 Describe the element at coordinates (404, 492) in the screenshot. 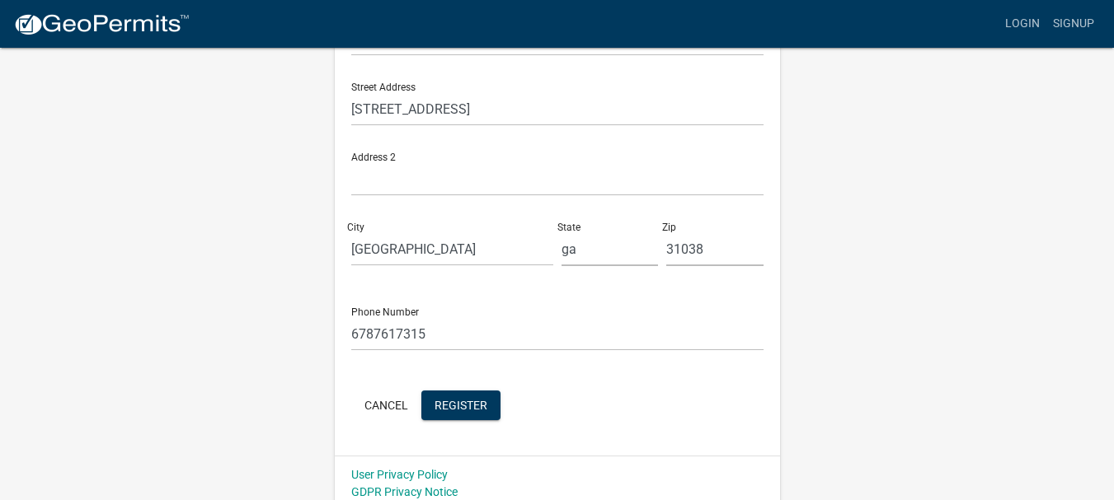

I see `a: GDPR Privacy Notice` at that location.